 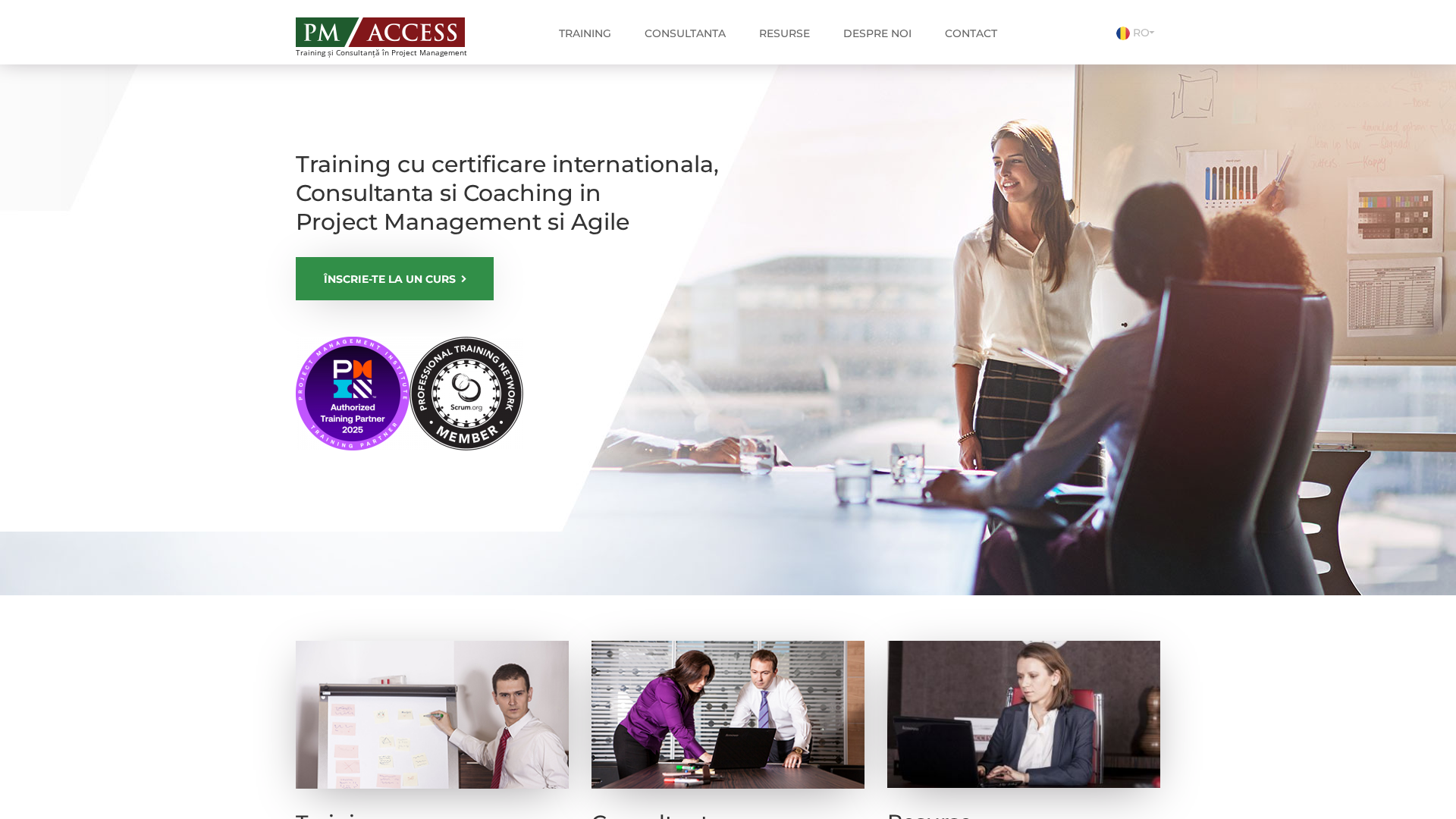 I want to click on img: PMI, so click(x=409, y=394).